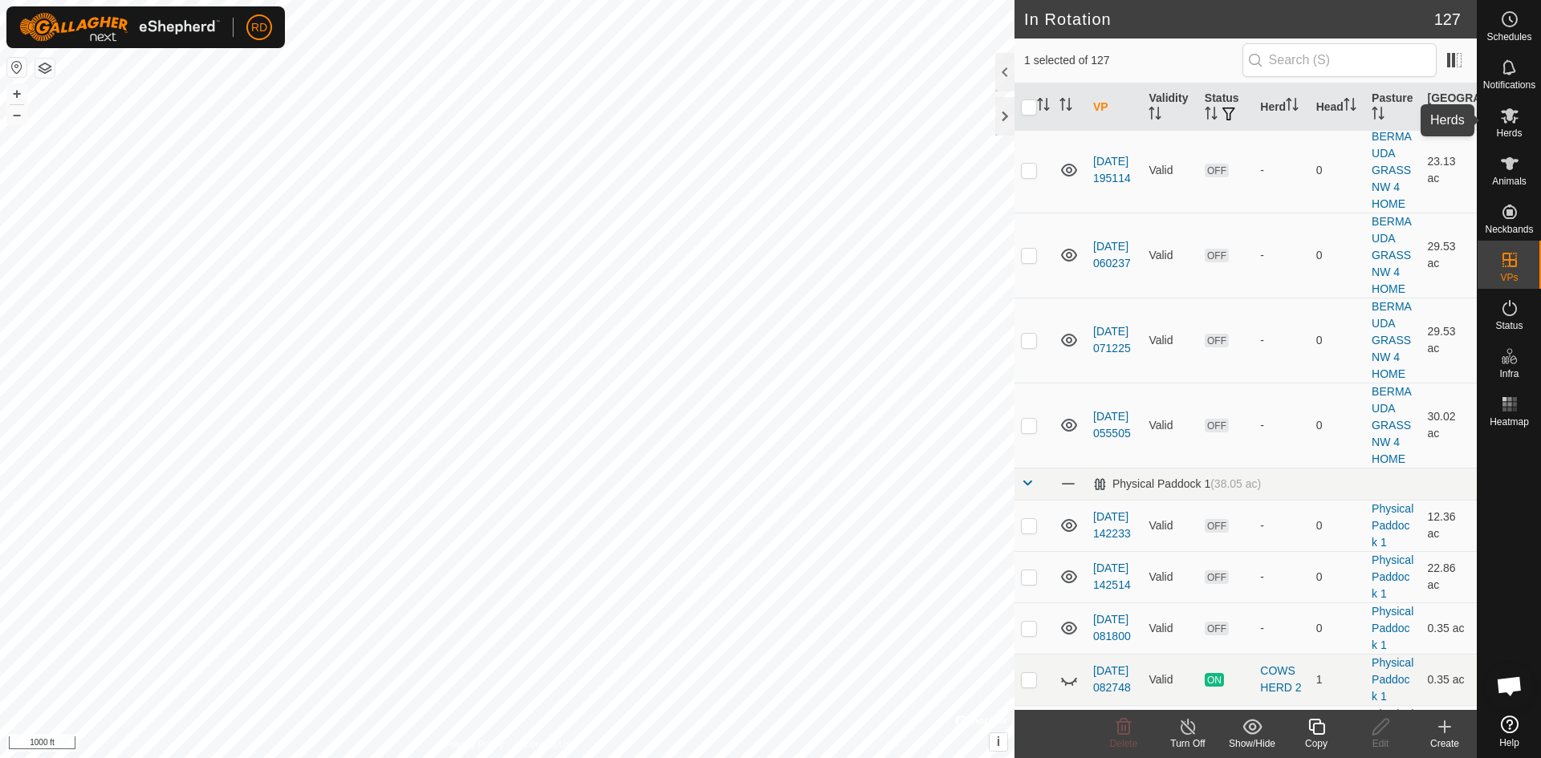  Describe the element at coordinates (1448, 731) in the screenshot. I see `td: 0.32 ac` at that location.